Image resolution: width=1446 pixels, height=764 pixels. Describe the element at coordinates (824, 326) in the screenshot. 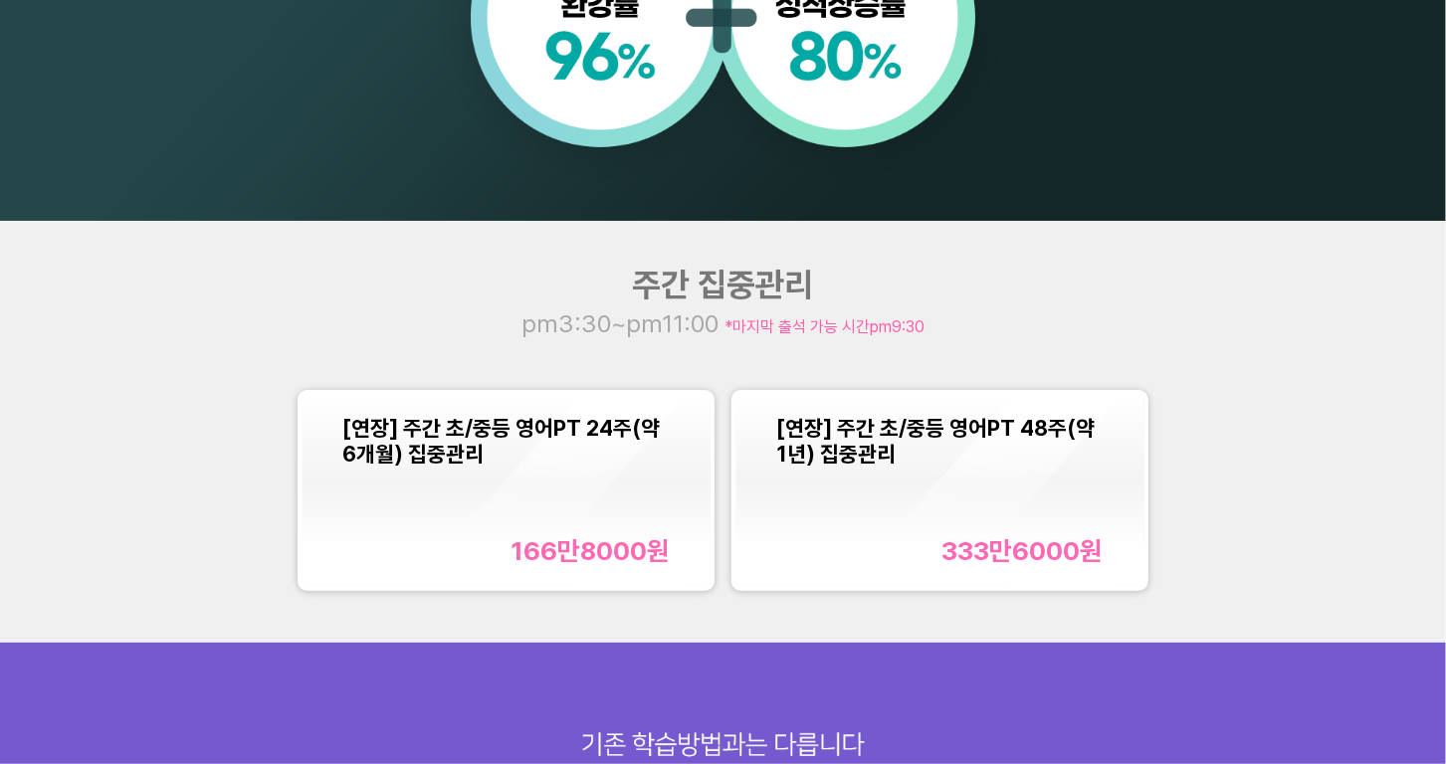

I see `span: *마지막 출석 가능 시간 pm9:30` at that location.